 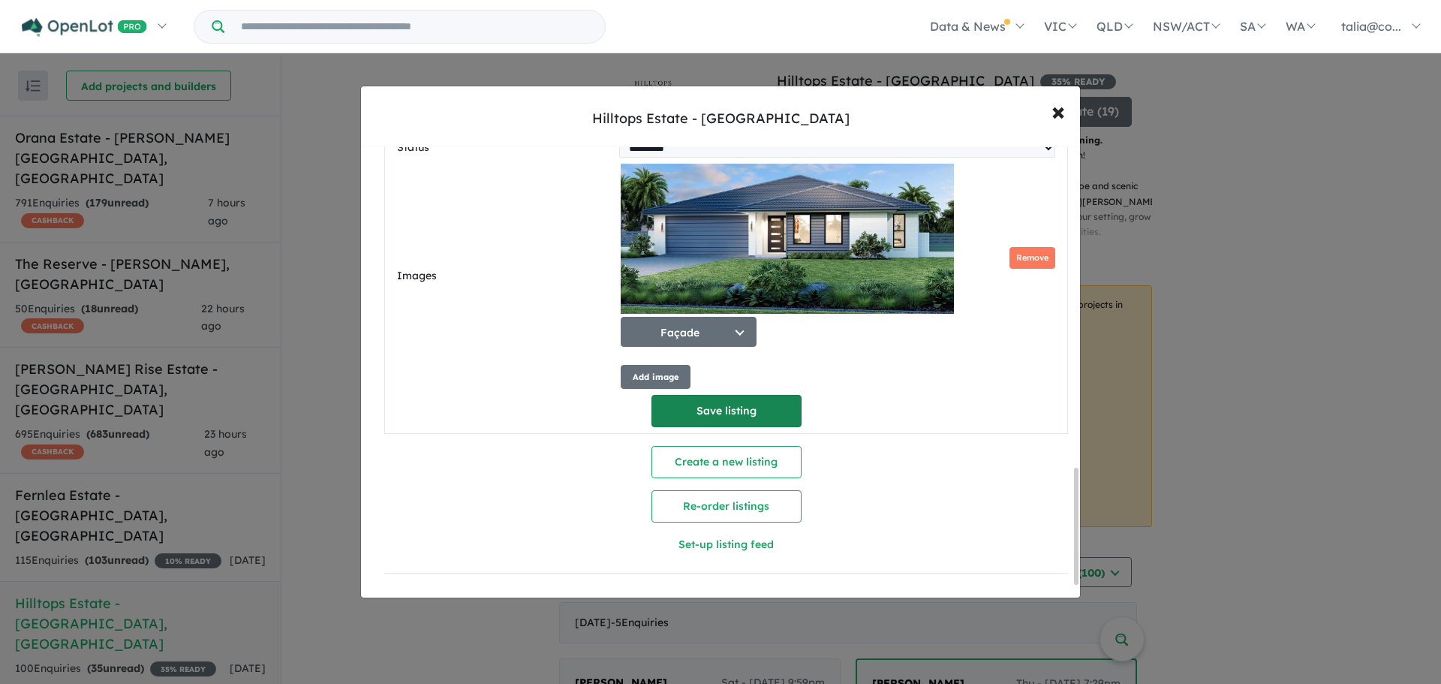 I want to click on button: Remove, so click(x=1032, y=257).